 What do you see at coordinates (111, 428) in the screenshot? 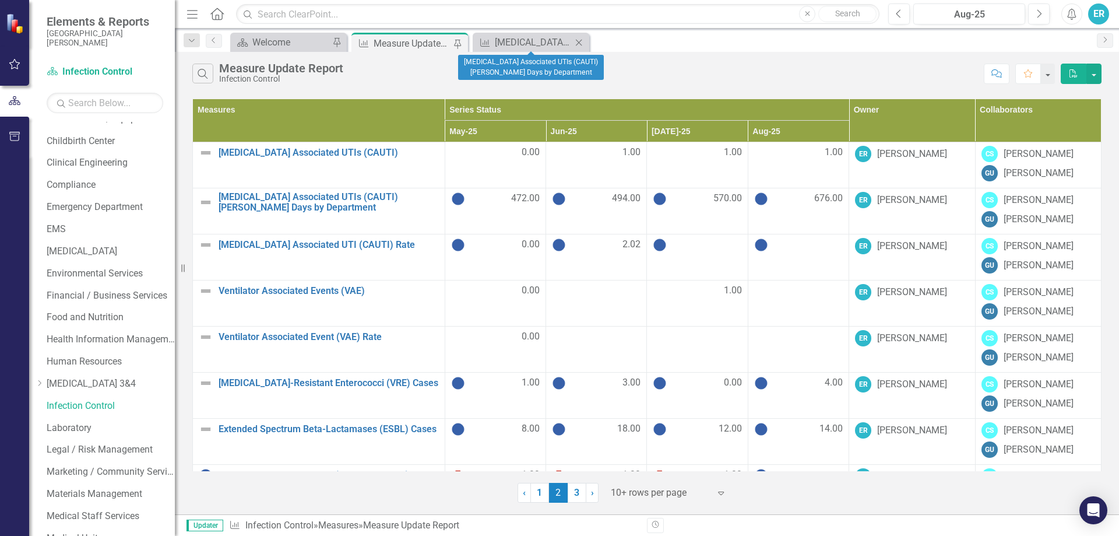
I see `a: Laboratory` at bounding box center [111, 428].